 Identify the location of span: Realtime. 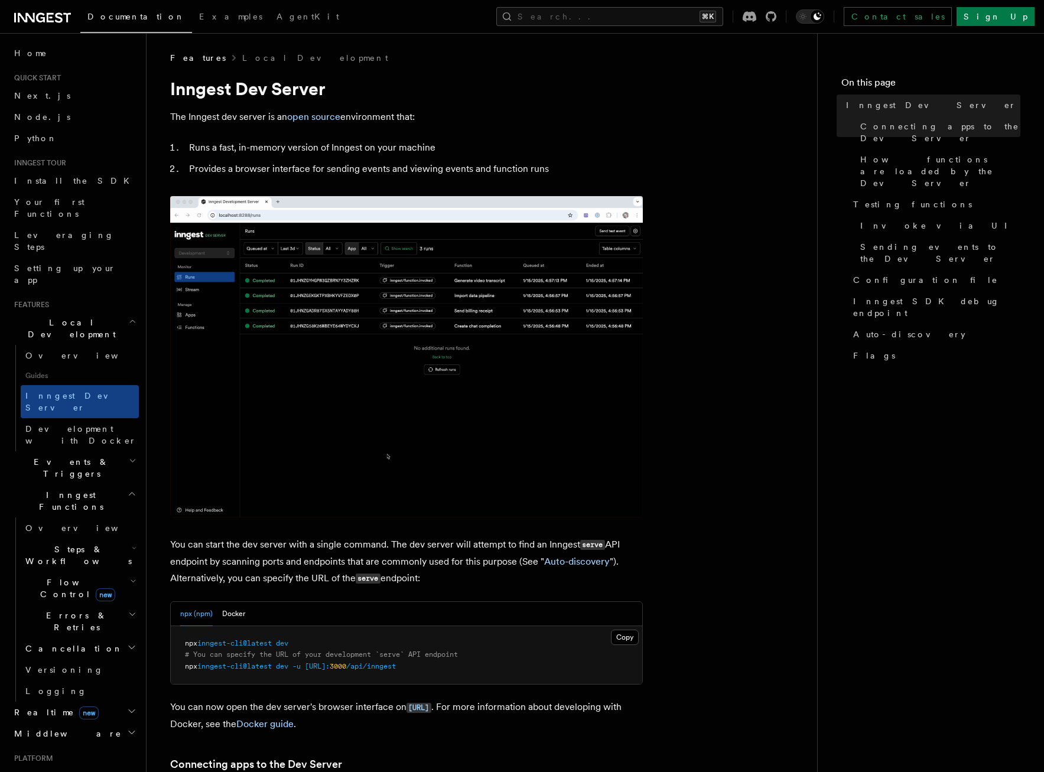
(54, 713).